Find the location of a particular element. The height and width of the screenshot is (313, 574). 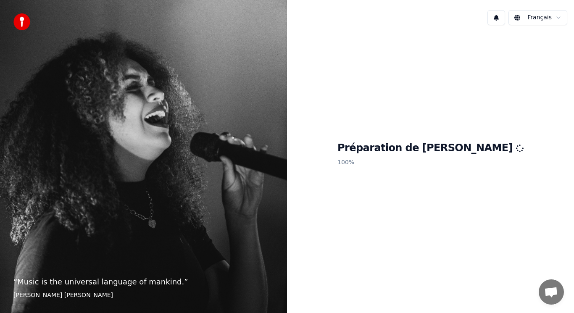

p: “ Music is the universal language of mankind. ” is located at coordinates (143, 282).